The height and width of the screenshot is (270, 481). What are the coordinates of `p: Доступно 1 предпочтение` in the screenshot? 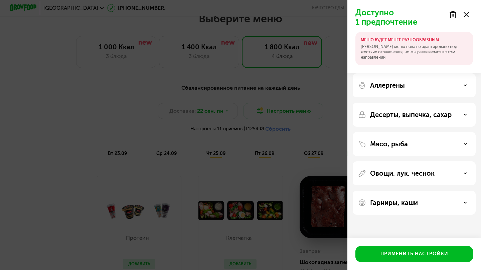 It's located at (400, 17).